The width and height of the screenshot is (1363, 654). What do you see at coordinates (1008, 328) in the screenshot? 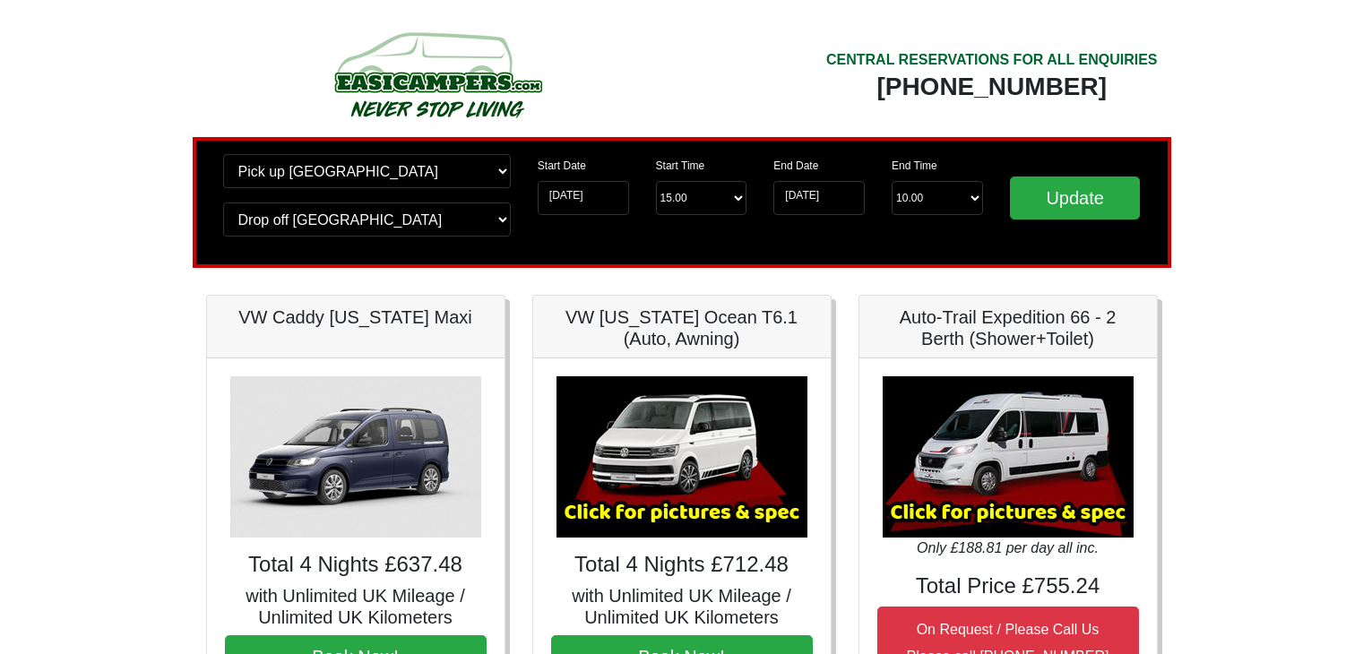
I see `h5: Auto-Trail Expedition 66 - 2 Berth (Shower+Toilet)` at bounding box center [1008, 328].